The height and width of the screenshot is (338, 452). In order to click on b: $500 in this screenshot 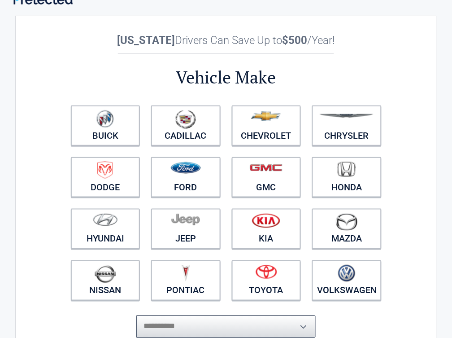, I will do `click(295, 40)`.